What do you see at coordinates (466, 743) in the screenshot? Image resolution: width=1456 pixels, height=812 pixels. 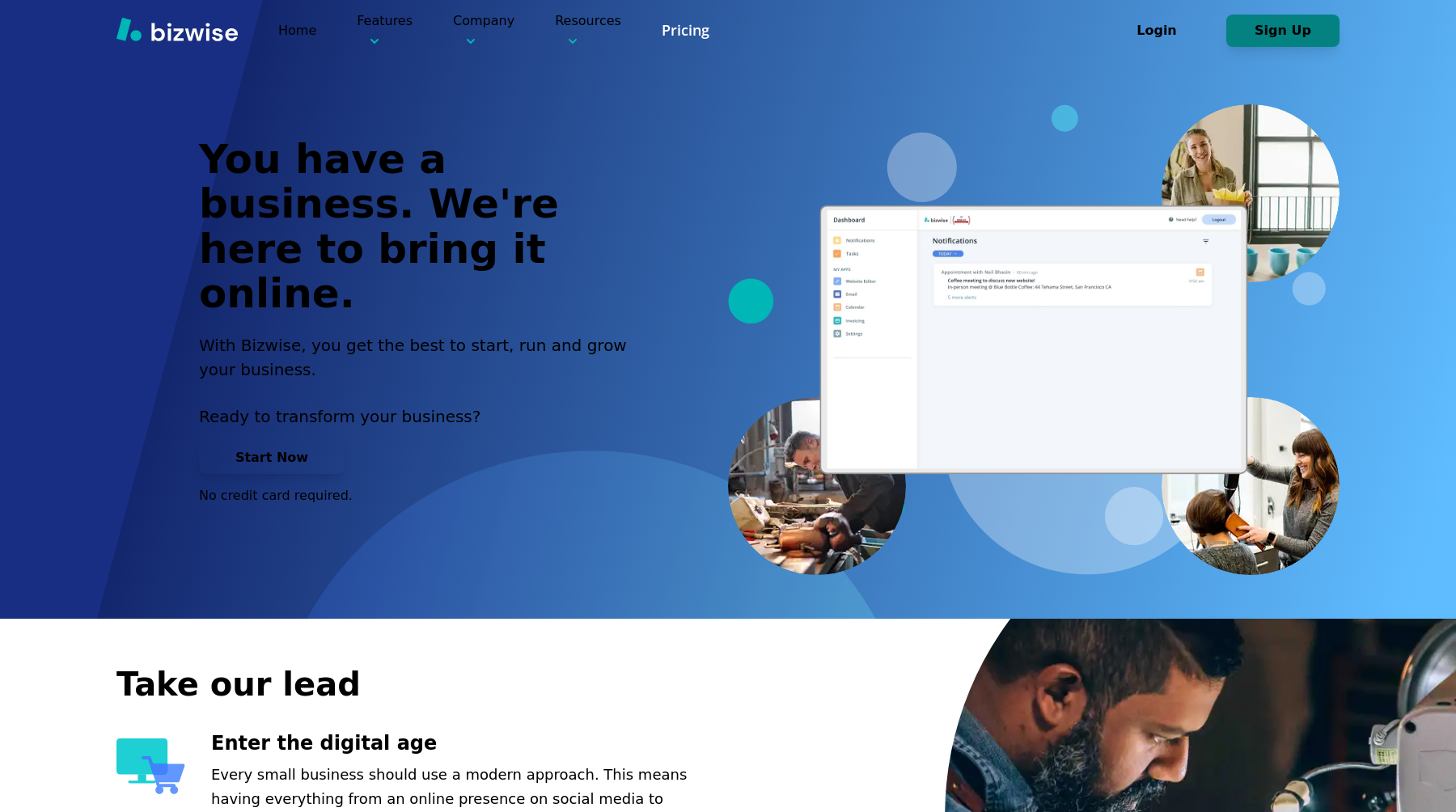 I see `h3: Enter the digital age` at bounding box center [466, 743].